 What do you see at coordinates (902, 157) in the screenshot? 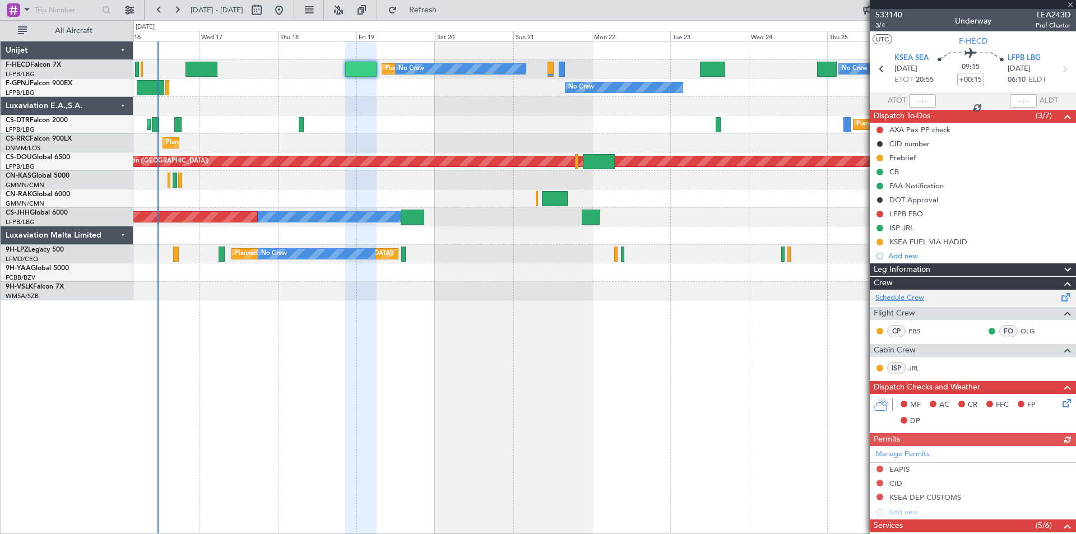
I see `div: Prebrief` at bounding box center [902, 157].